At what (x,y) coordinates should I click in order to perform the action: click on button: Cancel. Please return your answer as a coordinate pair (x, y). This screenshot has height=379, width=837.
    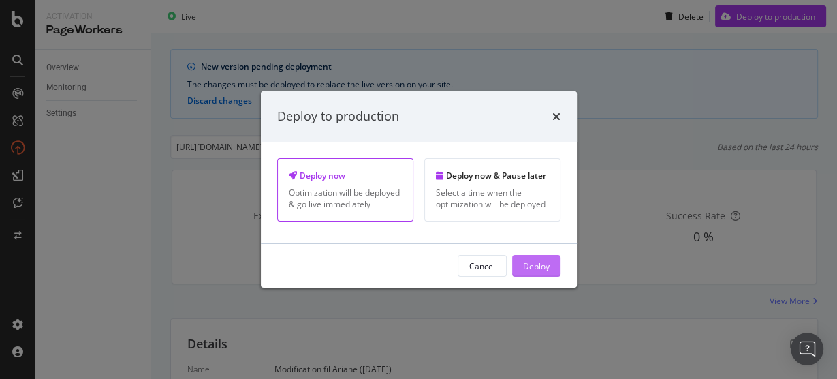
    Looking at the image, I should click on (482, 266).